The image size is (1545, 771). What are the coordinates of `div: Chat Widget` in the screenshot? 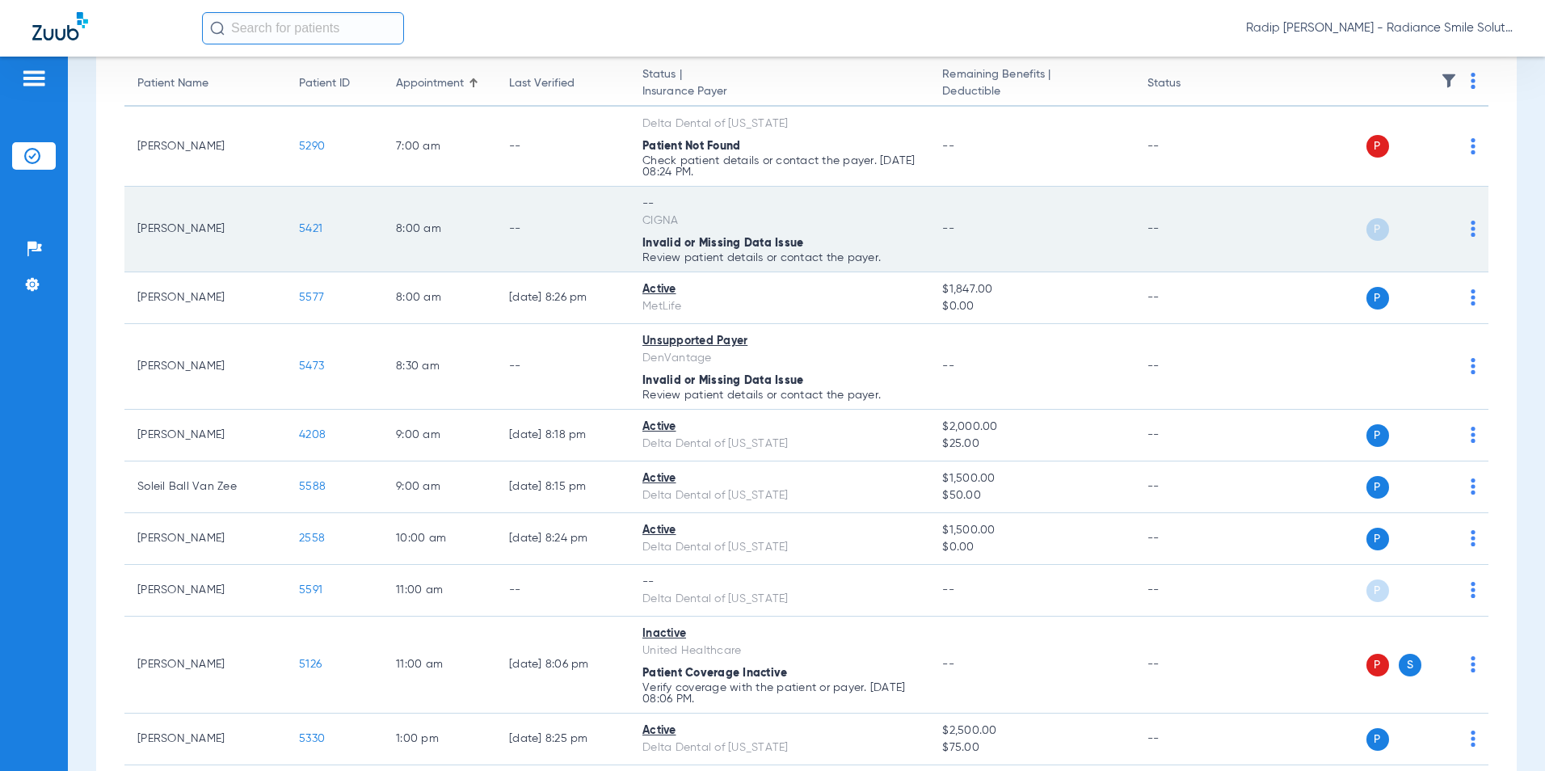 It's located at (1504, 732).